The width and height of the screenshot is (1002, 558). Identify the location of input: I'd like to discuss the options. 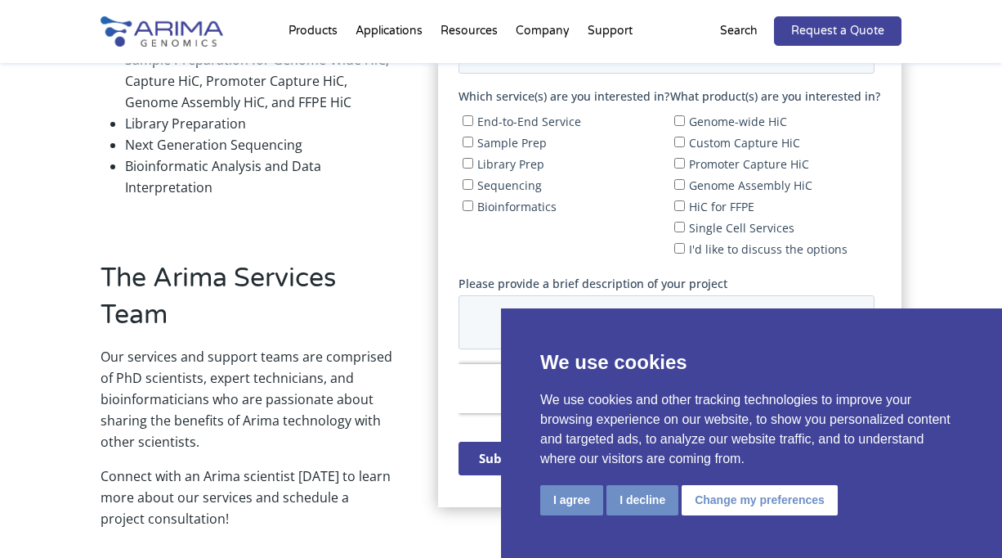
(221, 495).